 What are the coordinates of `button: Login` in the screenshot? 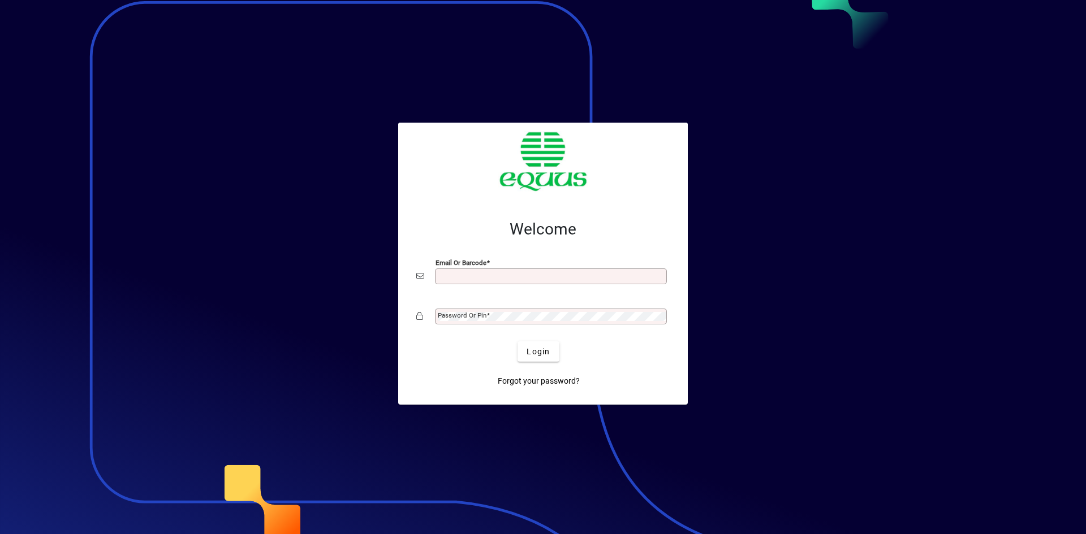 It's located at (538, 352).